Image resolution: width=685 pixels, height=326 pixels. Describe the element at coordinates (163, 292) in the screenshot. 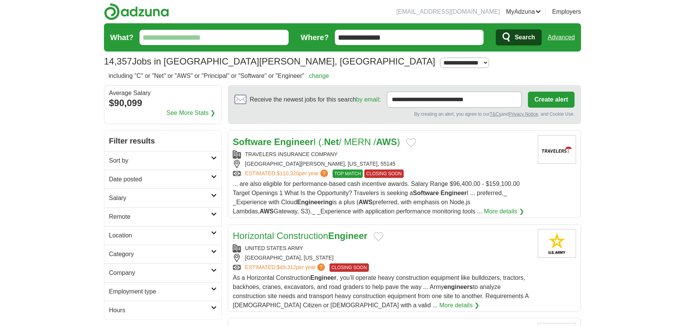

I see `a: Employment type` at that location.